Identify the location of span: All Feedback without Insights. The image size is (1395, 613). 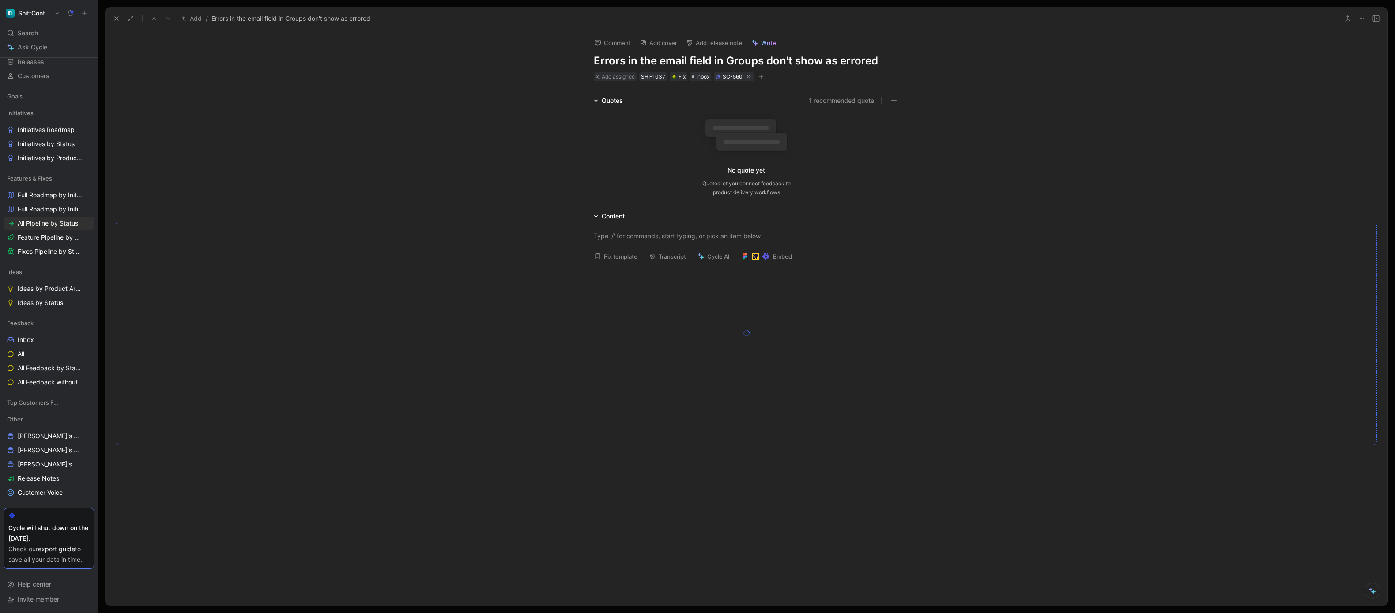
(50, 382).